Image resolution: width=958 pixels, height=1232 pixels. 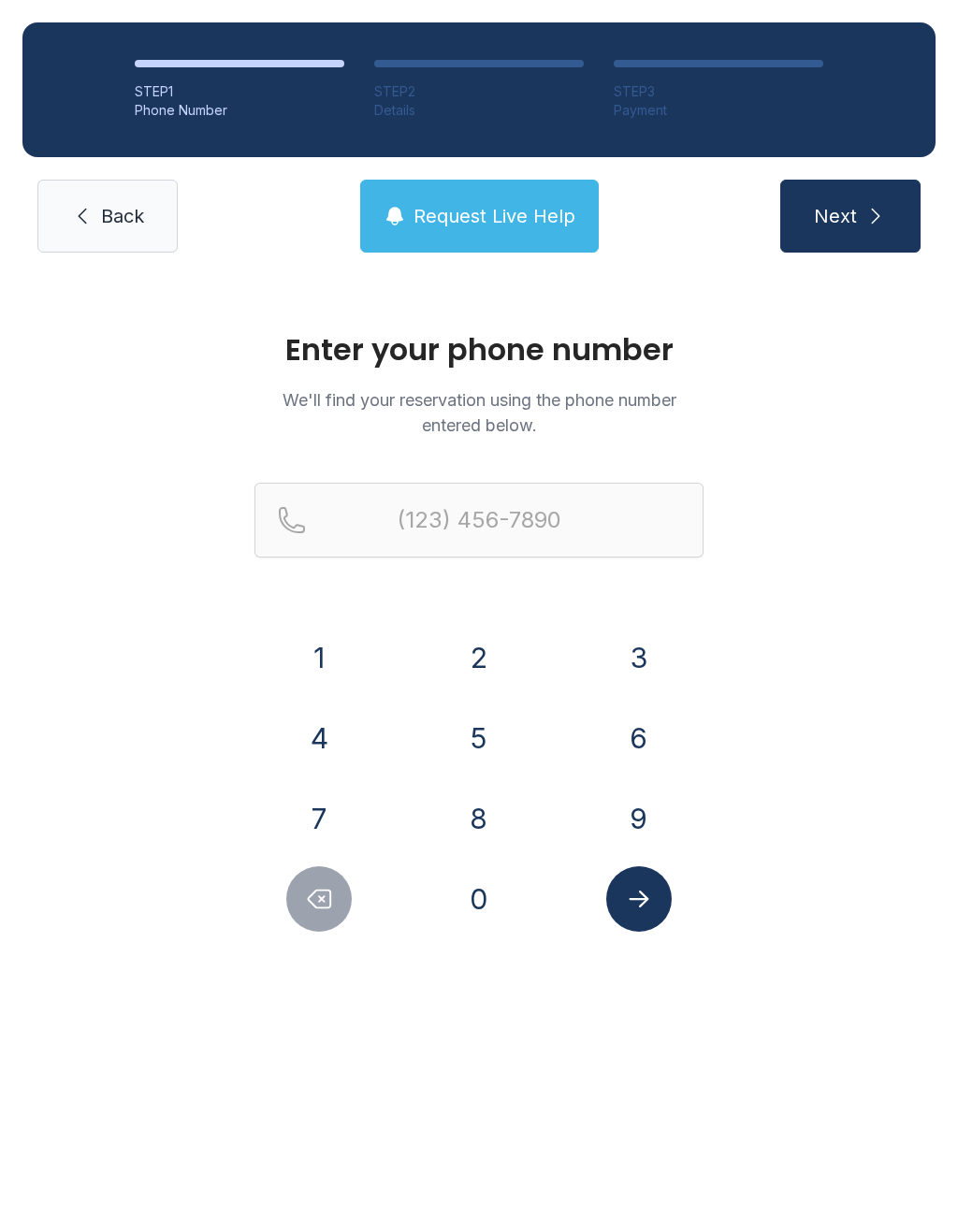 I want to click on button: 4, so click(x=319, y=738).